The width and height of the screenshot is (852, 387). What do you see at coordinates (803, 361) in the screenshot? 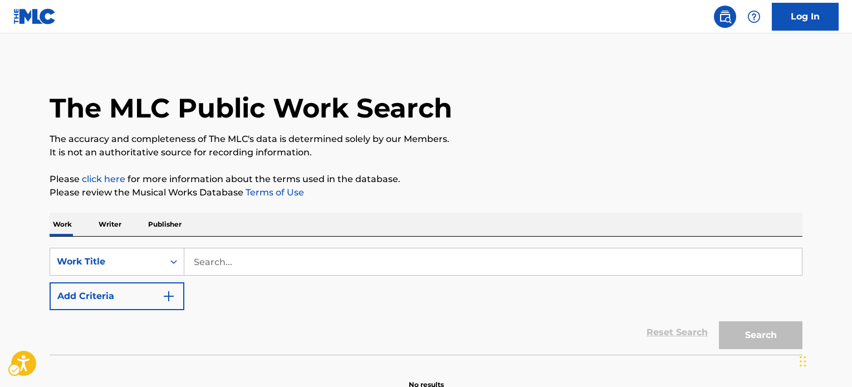
I see `div: Drag` at bounding box center [803, 361].